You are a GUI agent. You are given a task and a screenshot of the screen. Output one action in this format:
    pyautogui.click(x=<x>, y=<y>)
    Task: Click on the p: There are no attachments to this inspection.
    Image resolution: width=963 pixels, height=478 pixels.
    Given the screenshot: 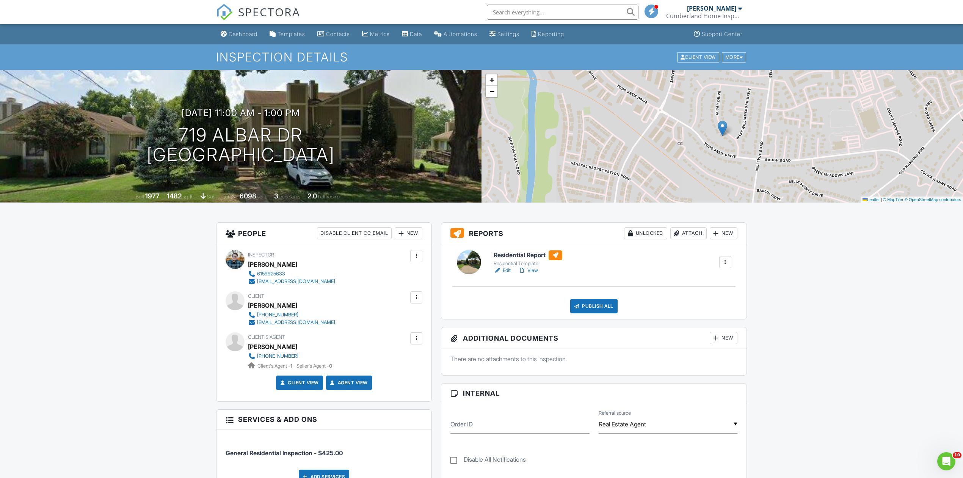 What is the action you would take?
    pyautogui.click(x=594, y=359)
    